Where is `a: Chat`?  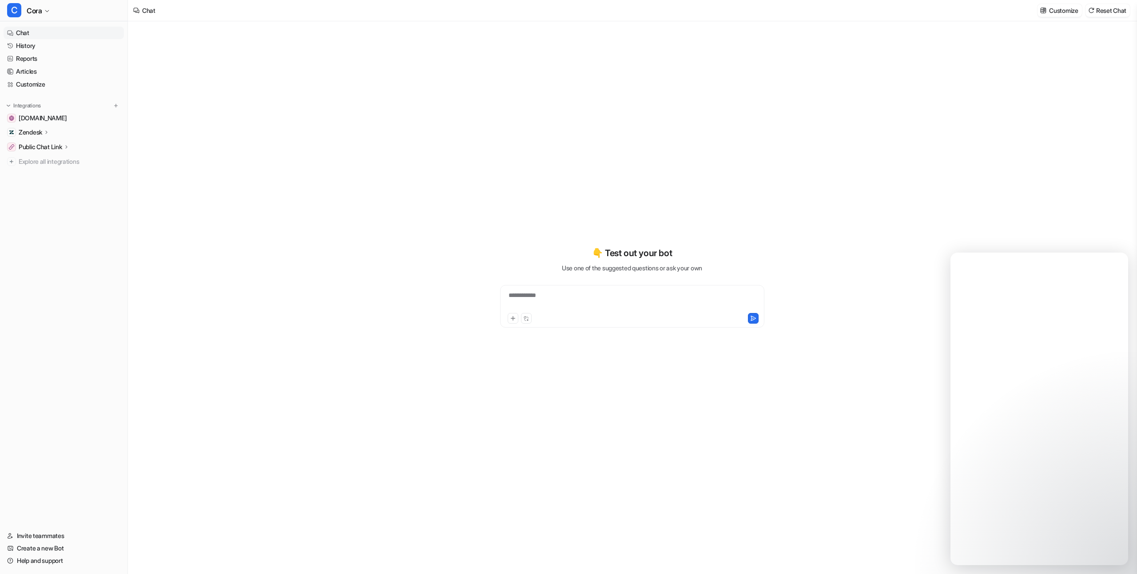
a: Chat is located at coordinates (63, 33).